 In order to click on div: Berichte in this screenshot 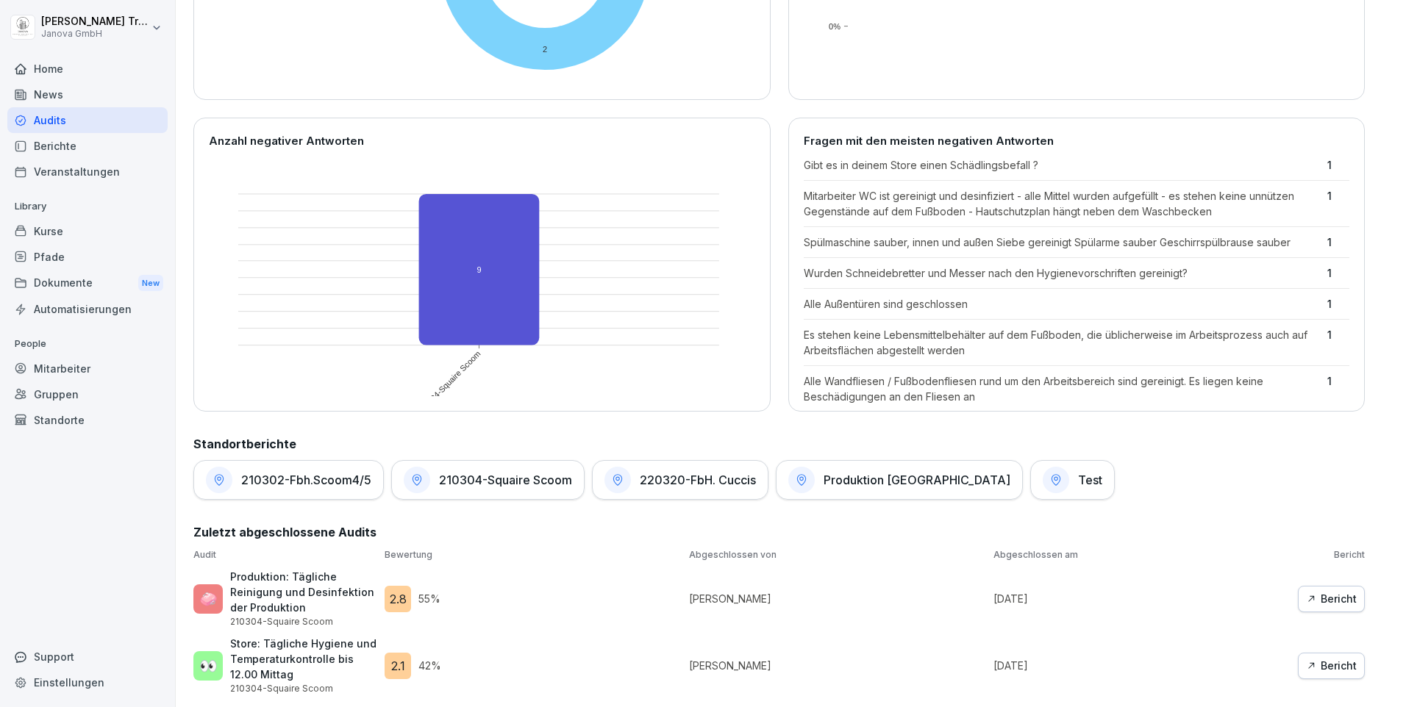, I will do `click(87, 146)`.